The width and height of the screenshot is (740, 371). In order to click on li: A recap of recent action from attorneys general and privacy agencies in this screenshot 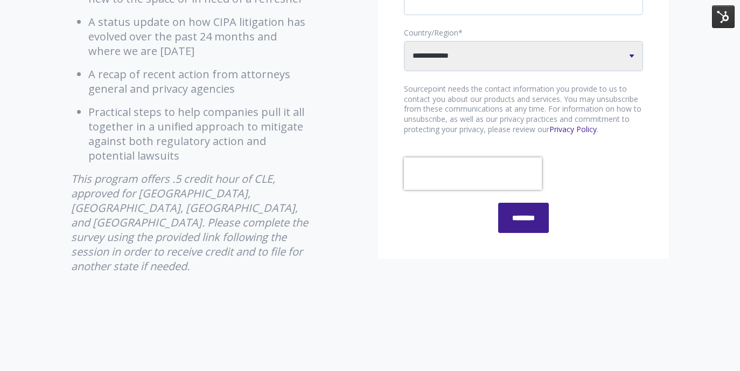, I will do `click(199, 81)`.